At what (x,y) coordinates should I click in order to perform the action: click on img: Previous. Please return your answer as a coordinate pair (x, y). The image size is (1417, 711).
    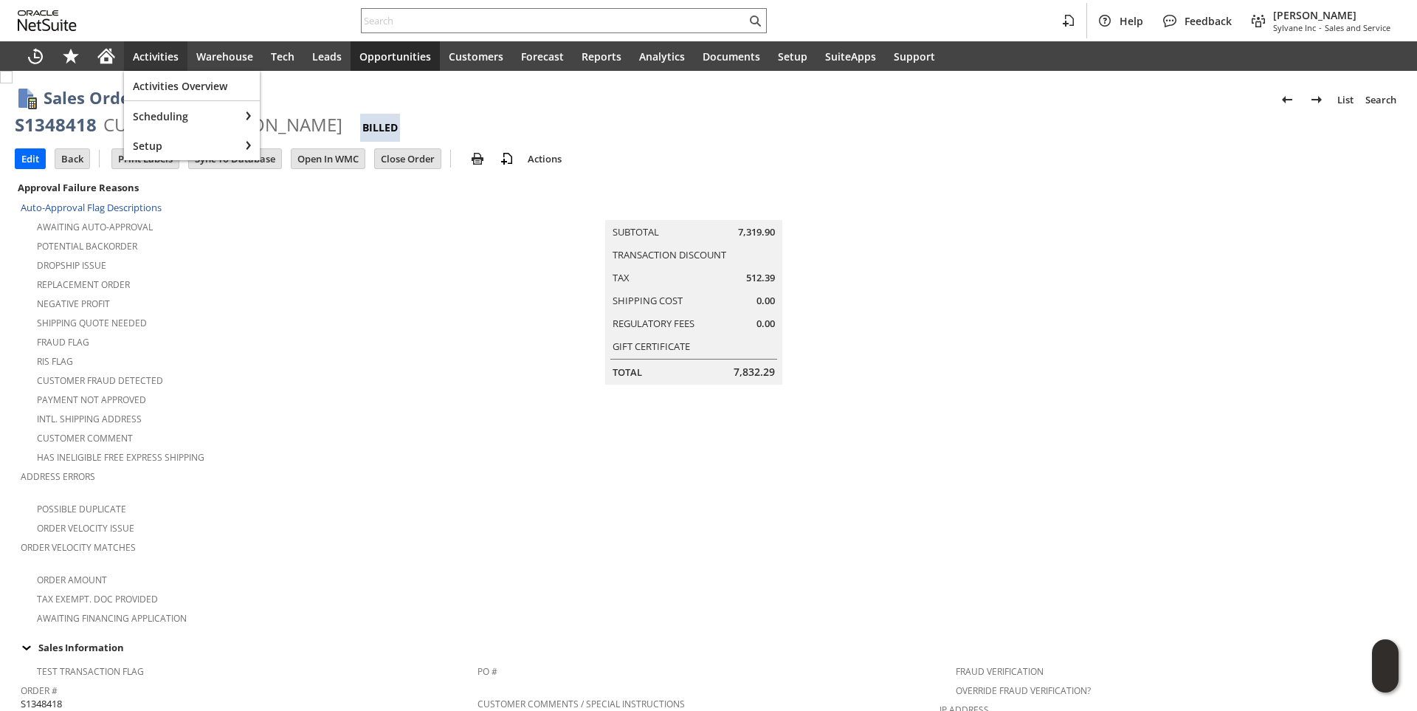
    Looking at the image, I should click on (1287, 100).